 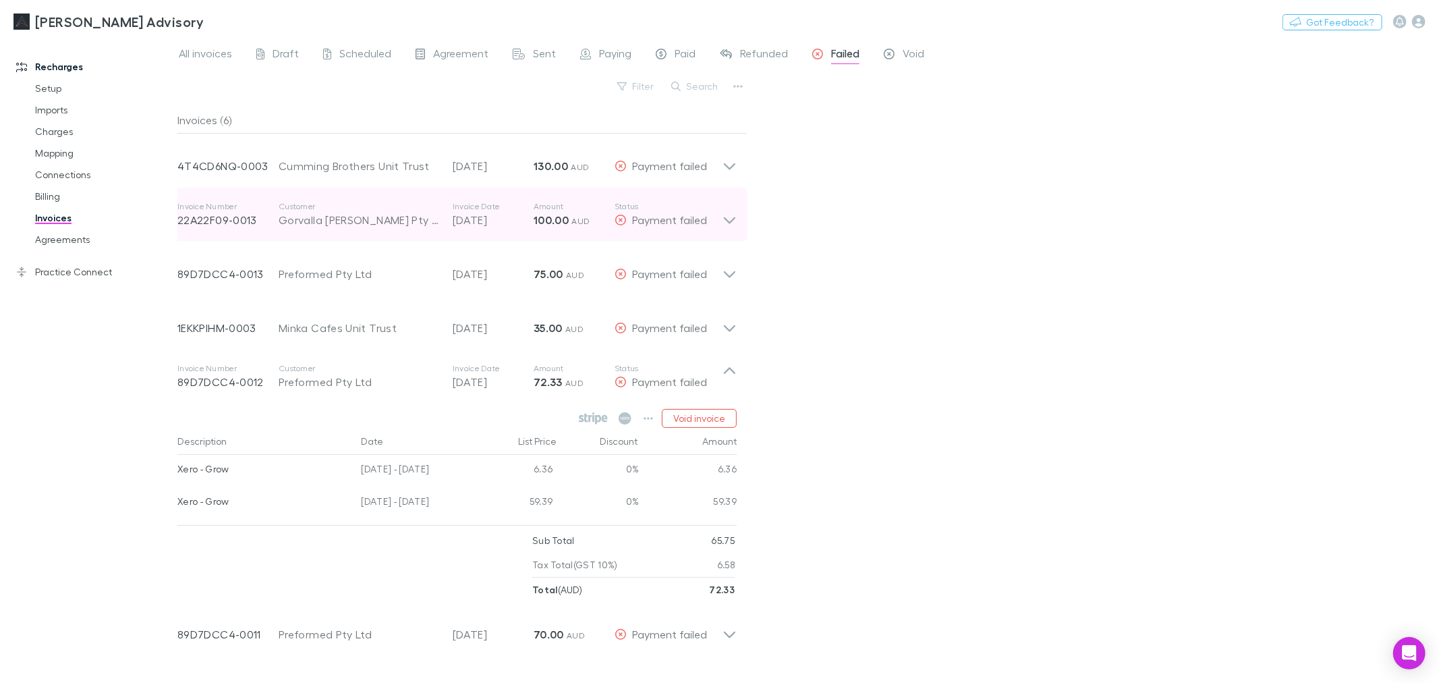 What do you see at coordinates (695, 86) in the screenshot?
I see `button: Search` at bounding box center [695, 86].